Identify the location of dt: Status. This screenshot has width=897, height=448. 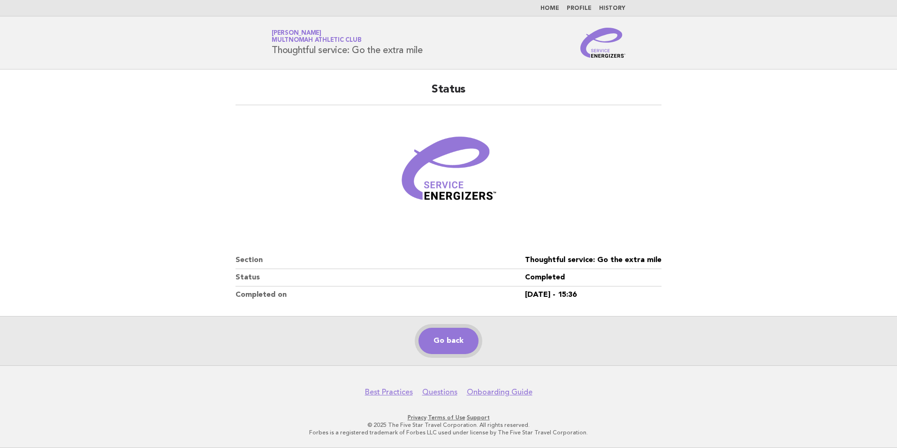
(380, 277).